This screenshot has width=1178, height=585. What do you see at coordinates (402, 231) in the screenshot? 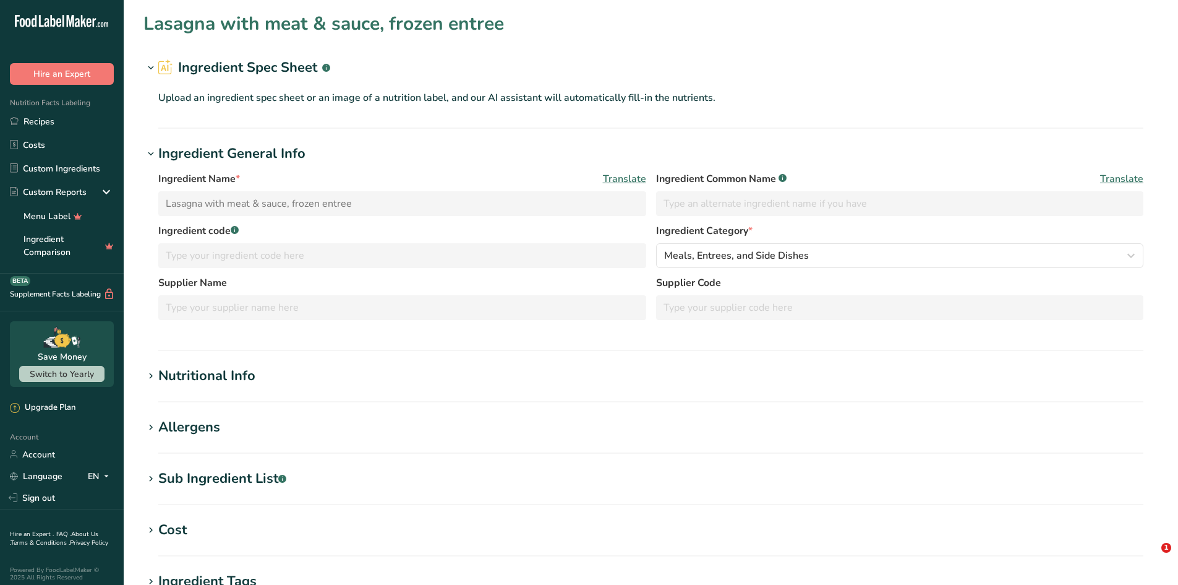
I see `label: Ingredient code` at bounding box center [402, 231].